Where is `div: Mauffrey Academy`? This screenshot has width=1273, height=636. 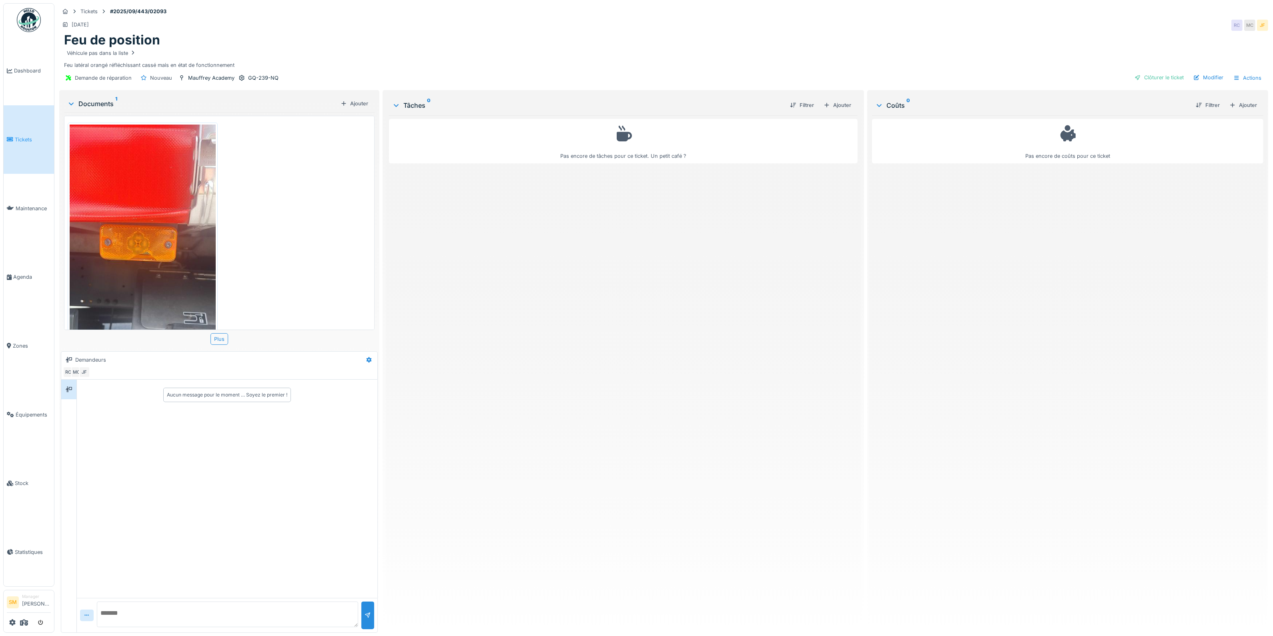 div: Mauffrey Academy is located at coordinates (211, 78).